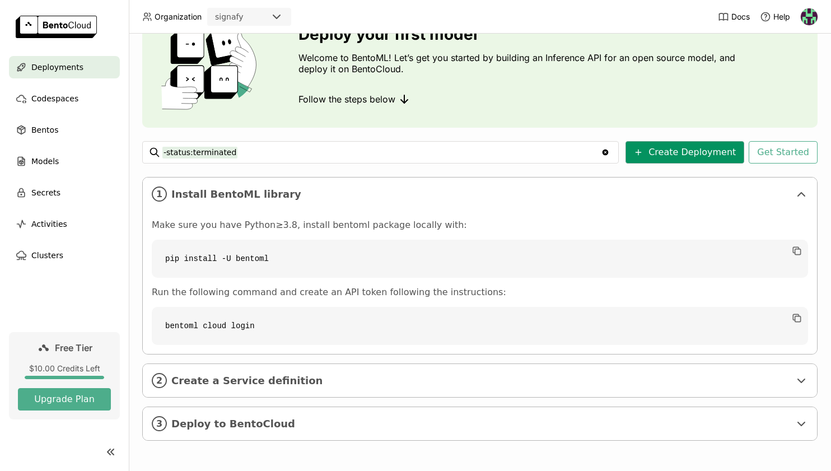 This screenshot has width=831, height=471. What do you see at coordinates (783, 152) in the screenshot?
I see `button: Get Started` at bounding box center [783, 152].